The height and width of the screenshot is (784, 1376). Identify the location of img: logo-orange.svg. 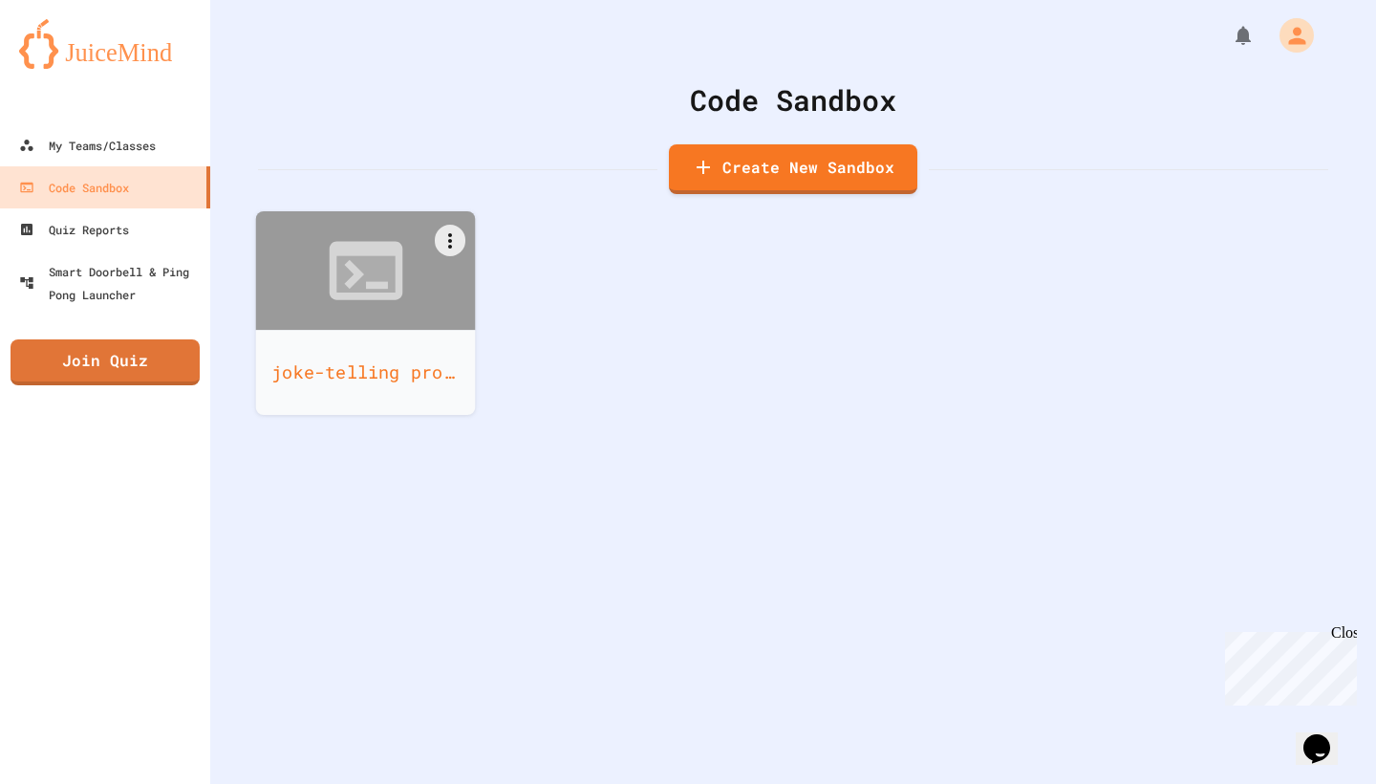
(105, 44).